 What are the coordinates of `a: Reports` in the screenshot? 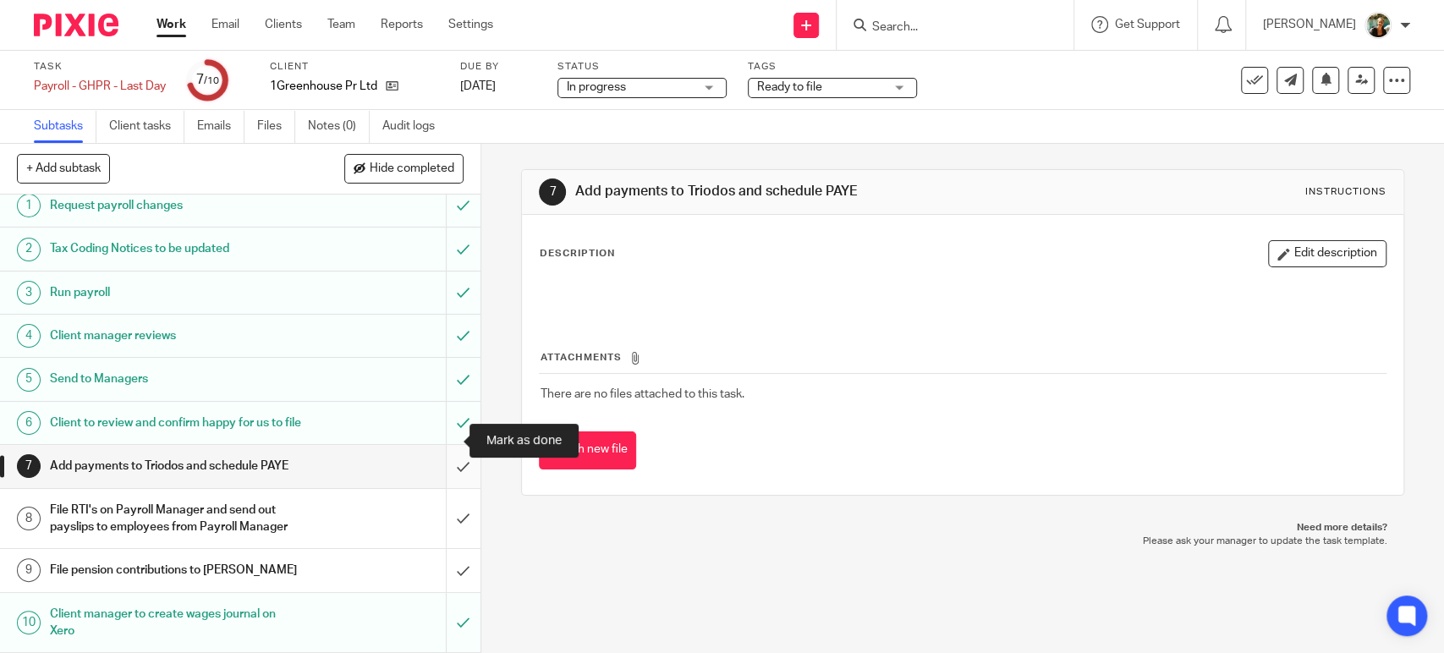 It's located at (402, 25).